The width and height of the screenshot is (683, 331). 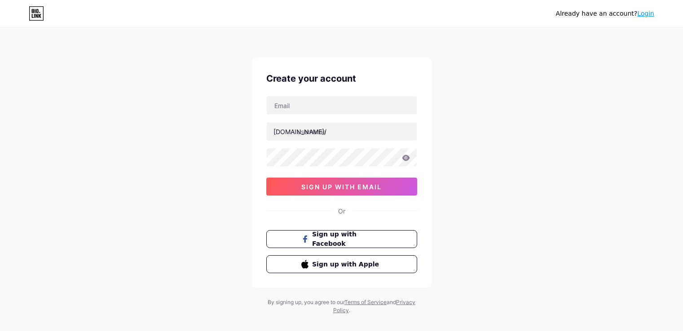 I want to click on button: Sign up with Apple, so click(x=342, y=265).